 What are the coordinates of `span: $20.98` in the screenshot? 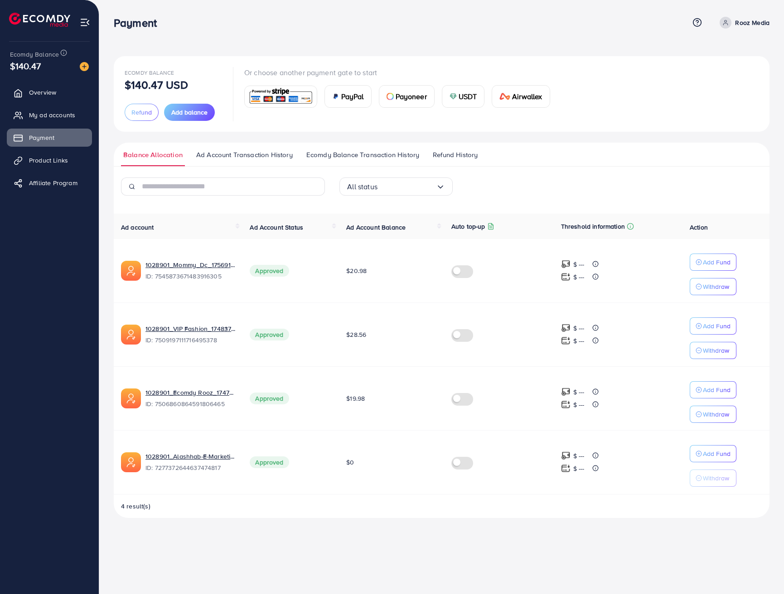 It's located at (356, 271).